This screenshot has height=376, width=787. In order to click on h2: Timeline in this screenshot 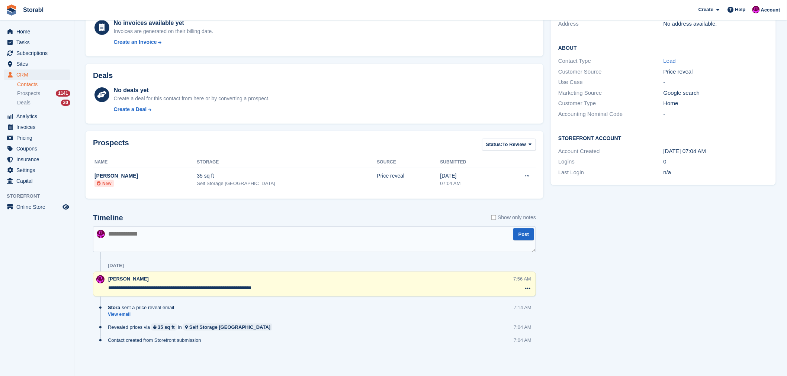, I will do `click(108, 218)`.